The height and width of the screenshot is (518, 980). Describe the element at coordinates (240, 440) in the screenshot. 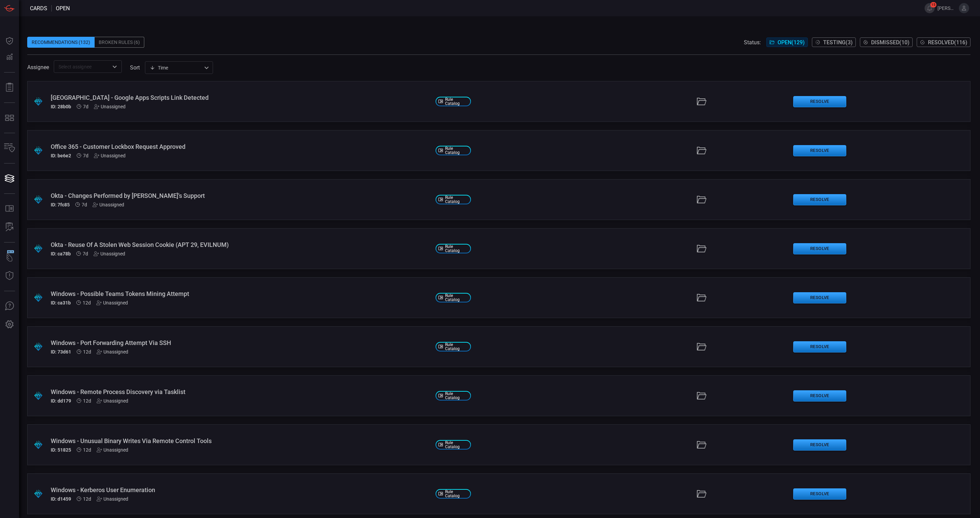

I see `div: Windows - Unusual Binary Writes Via Remote Control Tools` at that location.